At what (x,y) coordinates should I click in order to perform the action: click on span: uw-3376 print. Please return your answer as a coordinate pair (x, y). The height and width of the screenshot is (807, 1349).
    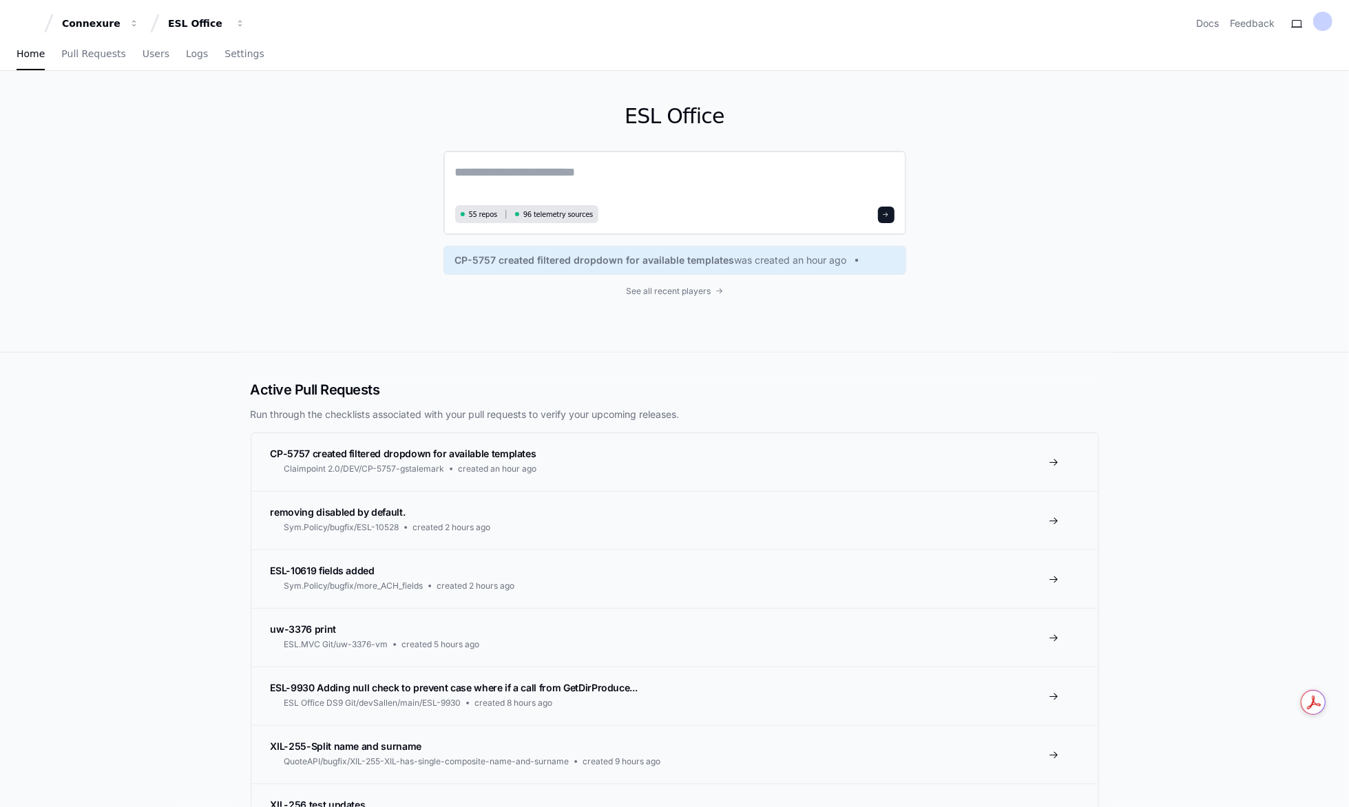
    Looking at the image, I should click on (303, 629).